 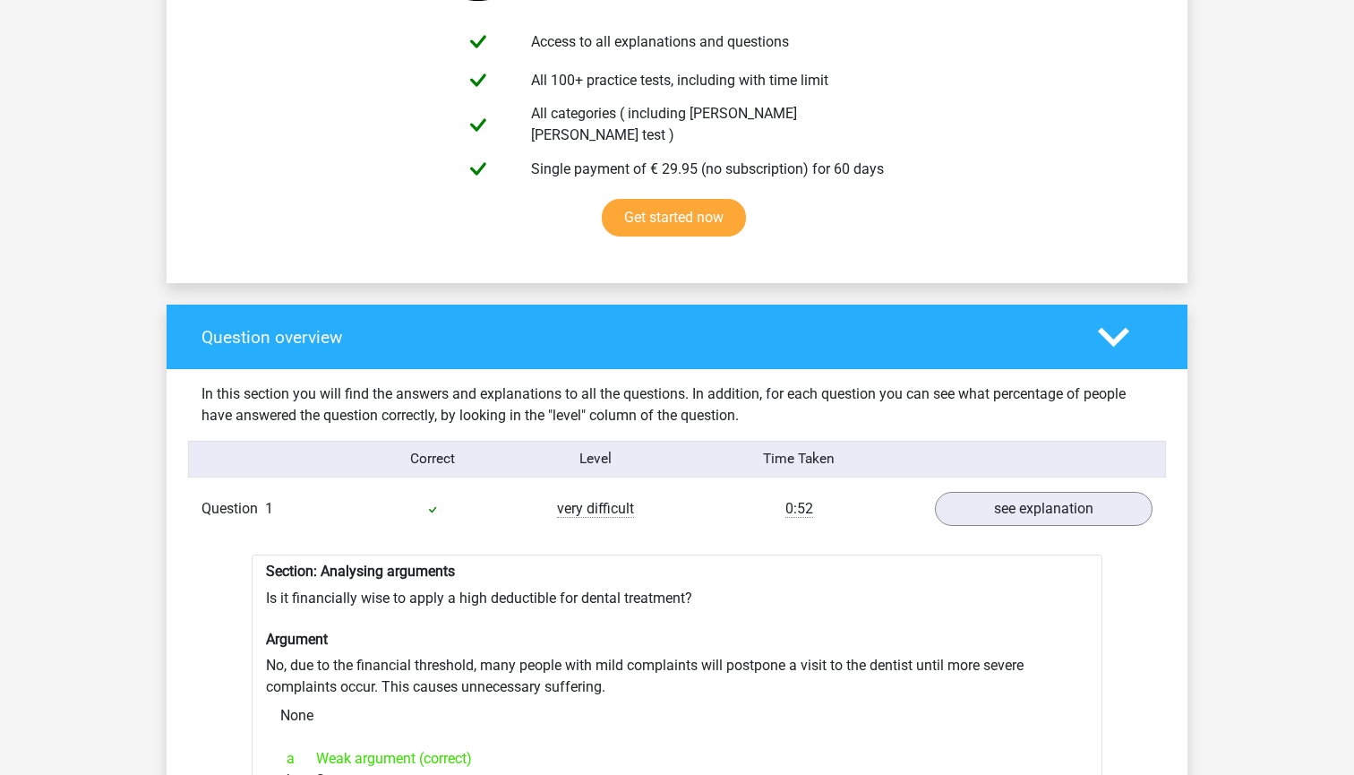 I want to click on span: 1, so click(x=269, y=508).